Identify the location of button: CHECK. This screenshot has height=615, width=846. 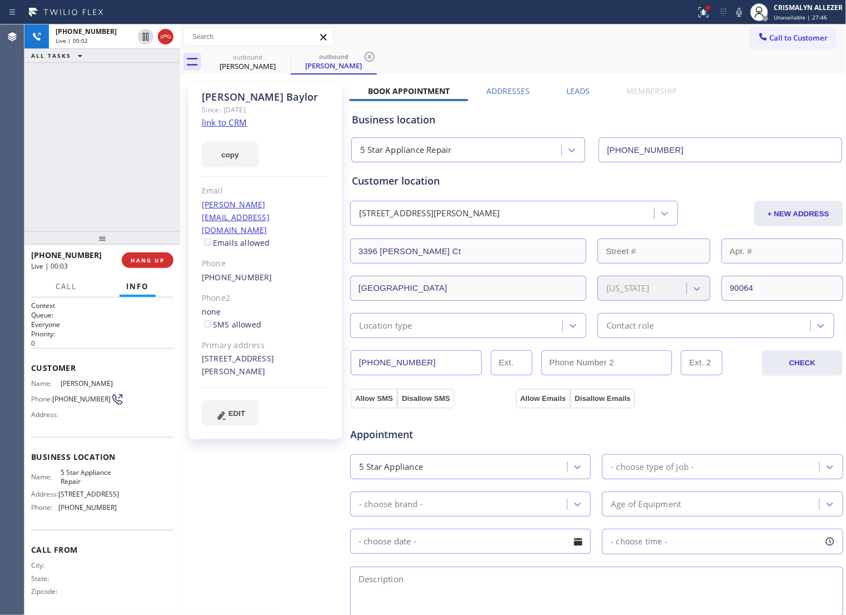
(802, 363).